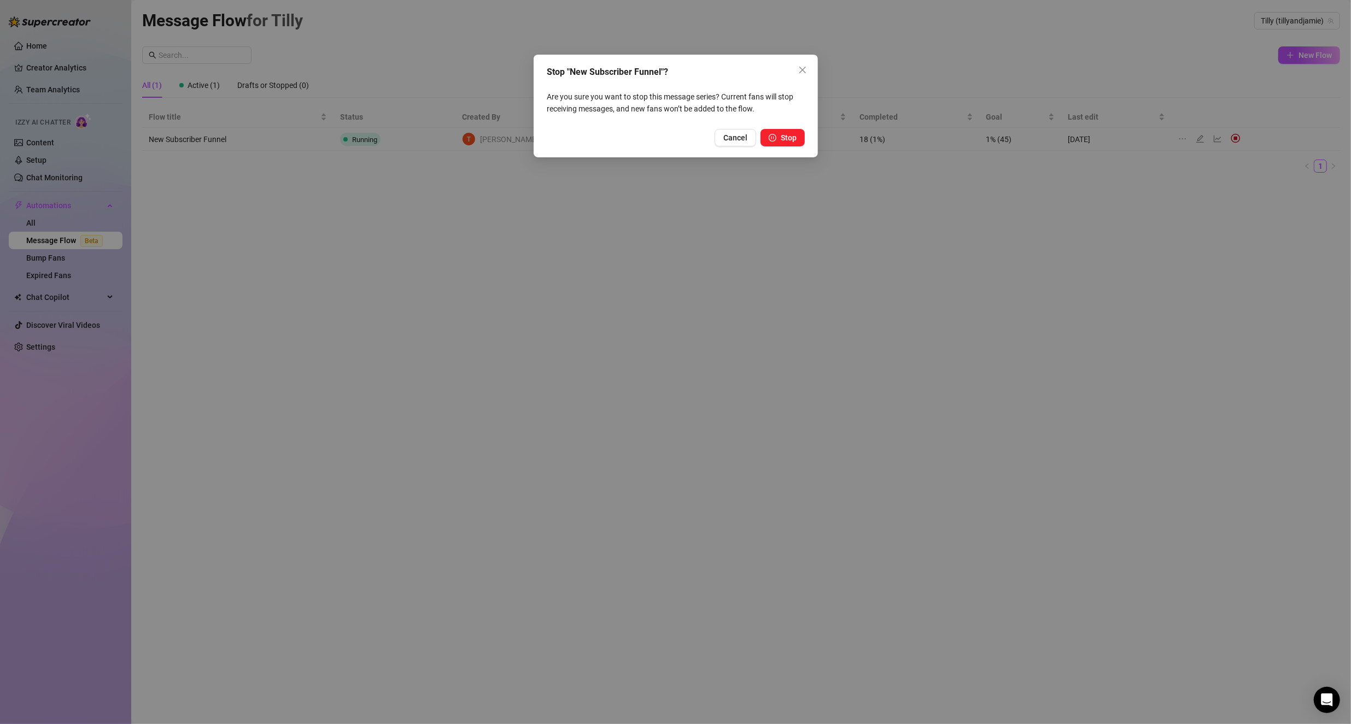 The image size is (1351, 724). Describe the element at coordinates (1327, 700) in the screenshot. I see `div: Open Intercom Messenger` at that location.